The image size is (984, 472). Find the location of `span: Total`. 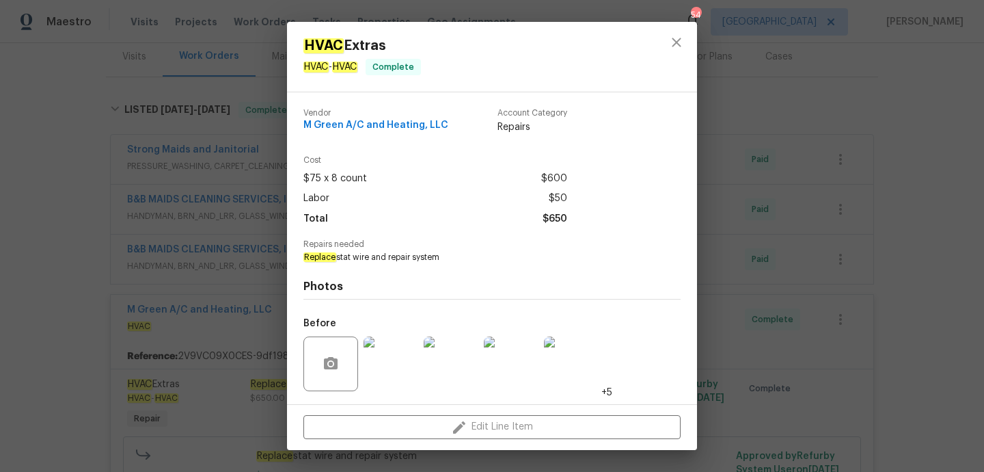

span: Total is located at coordinates (316, 219).